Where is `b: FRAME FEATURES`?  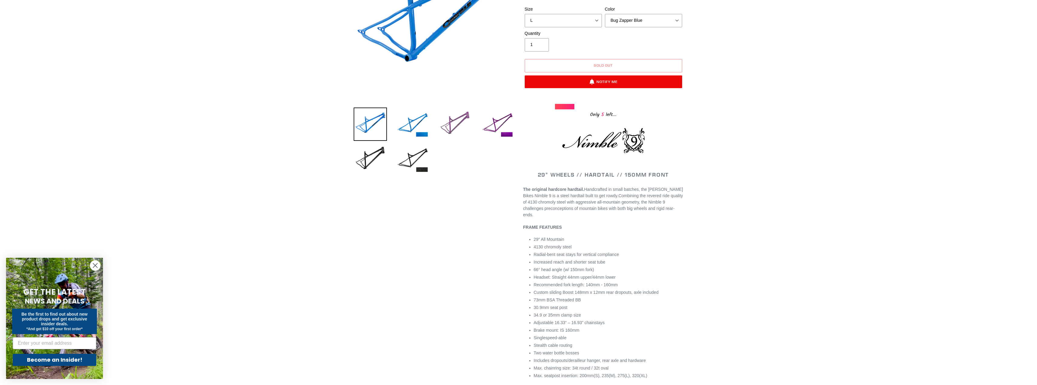 b: FRAME FEATURES is located at coordinates (542, 227).